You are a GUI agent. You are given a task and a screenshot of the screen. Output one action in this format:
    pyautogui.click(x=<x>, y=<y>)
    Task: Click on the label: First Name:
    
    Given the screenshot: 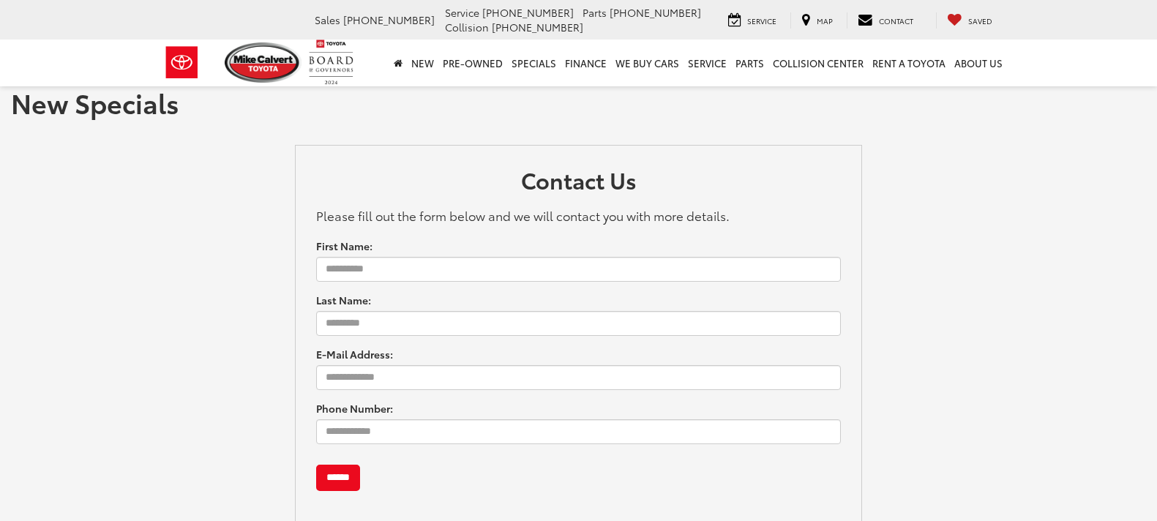 What is the action you would take?
    pyautogui.click(x=344, y=246)
    